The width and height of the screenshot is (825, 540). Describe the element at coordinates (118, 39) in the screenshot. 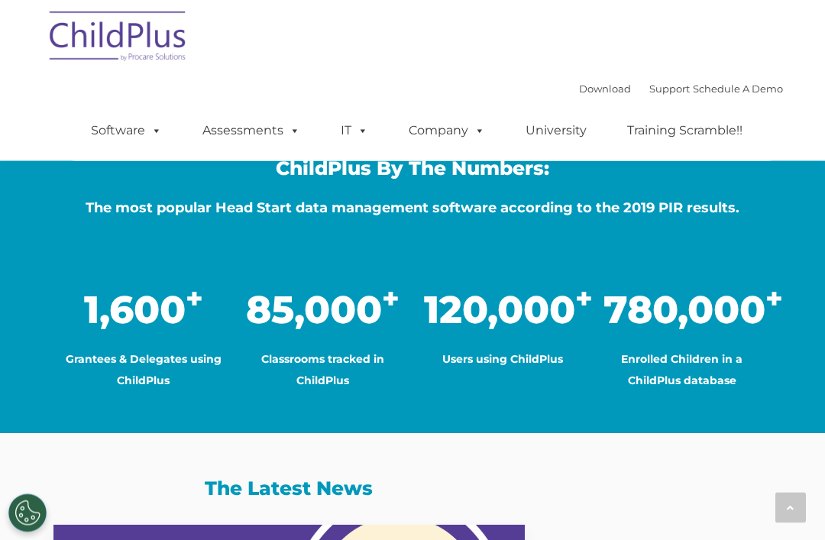

I see `img: ChildPlus by Procare Solutions` at that location.